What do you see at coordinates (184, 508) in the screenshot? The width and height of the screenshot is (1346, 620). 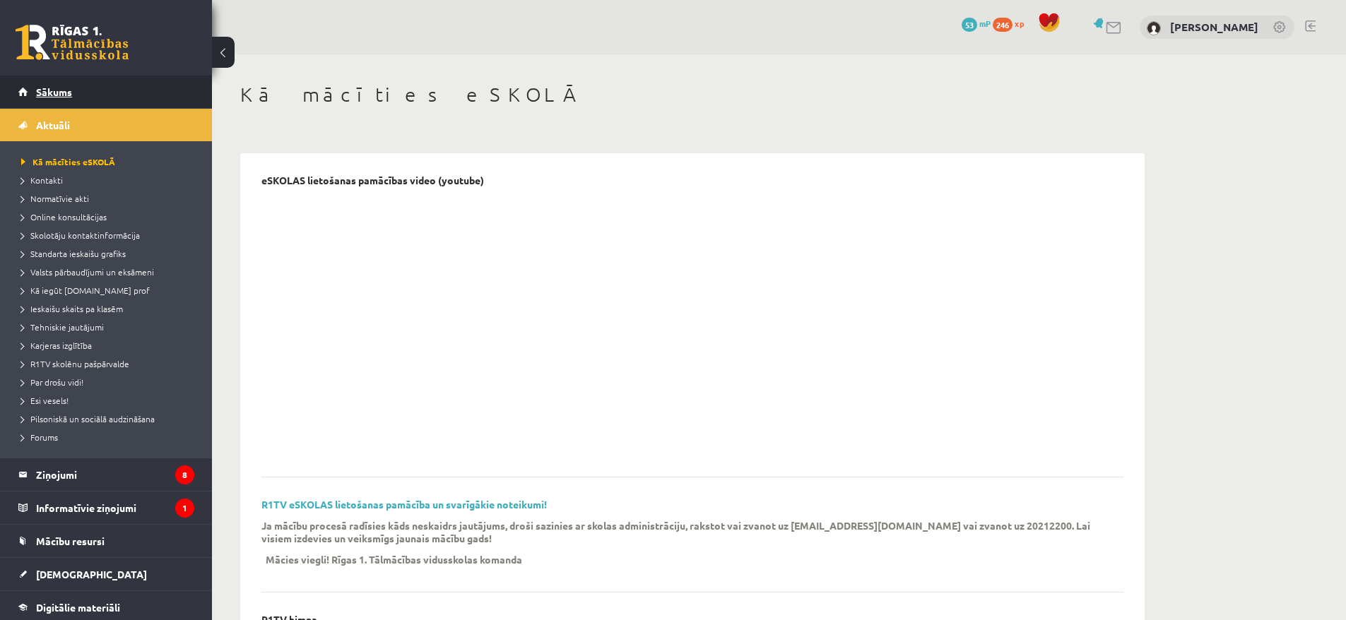 I see `i: 1` at bounding box center [184, 508].